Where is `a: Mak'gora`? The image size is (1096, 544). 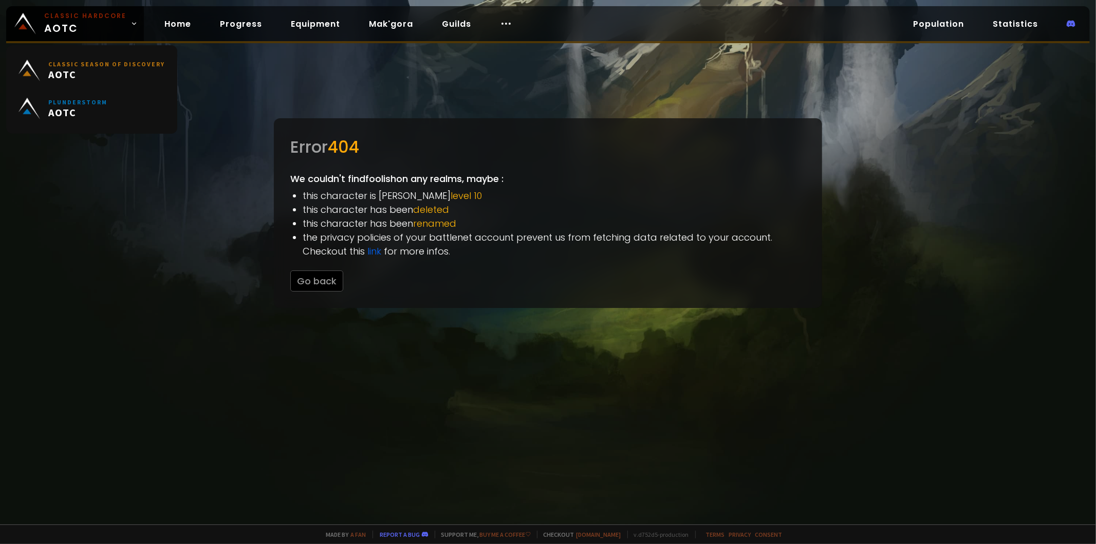
a: Mak'gora is located at coordinates (391, 24).